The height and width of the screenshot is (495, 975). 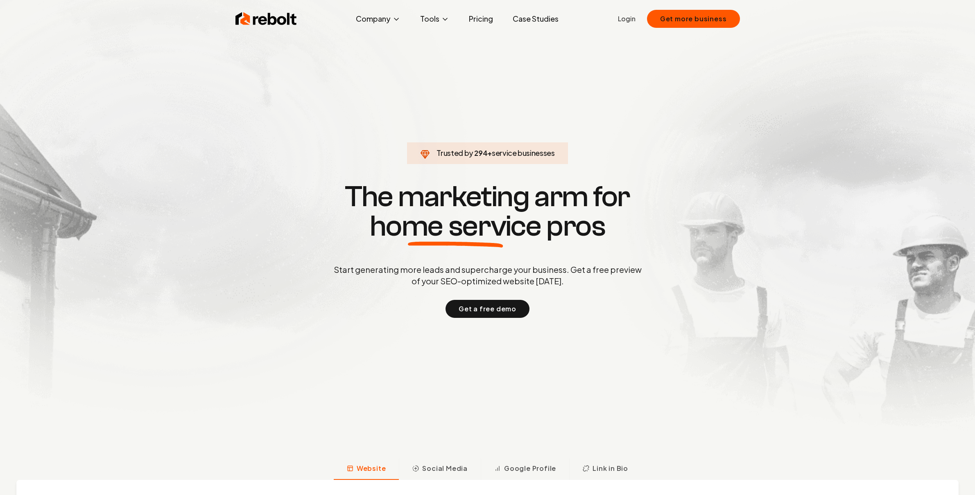 I want to click on button: Link in Bio, so click(x=605, y=470).